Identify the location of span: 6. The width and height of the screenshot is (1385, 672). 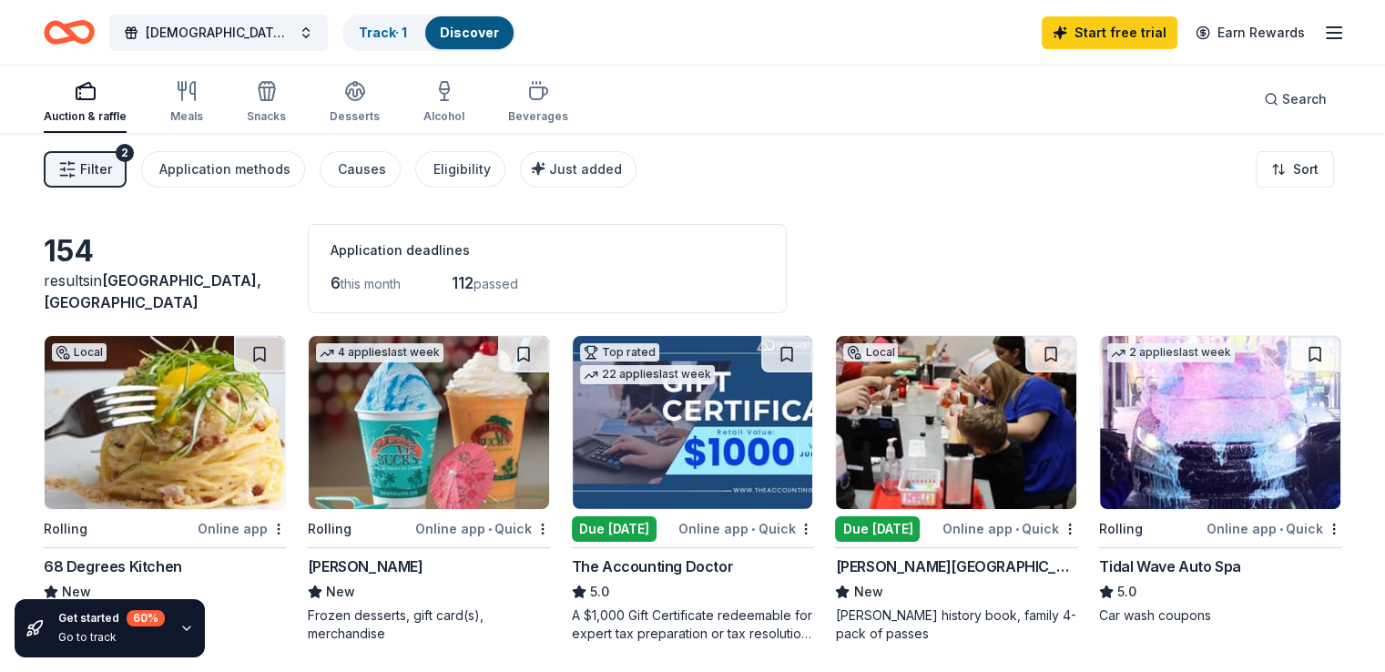
(335, 282).